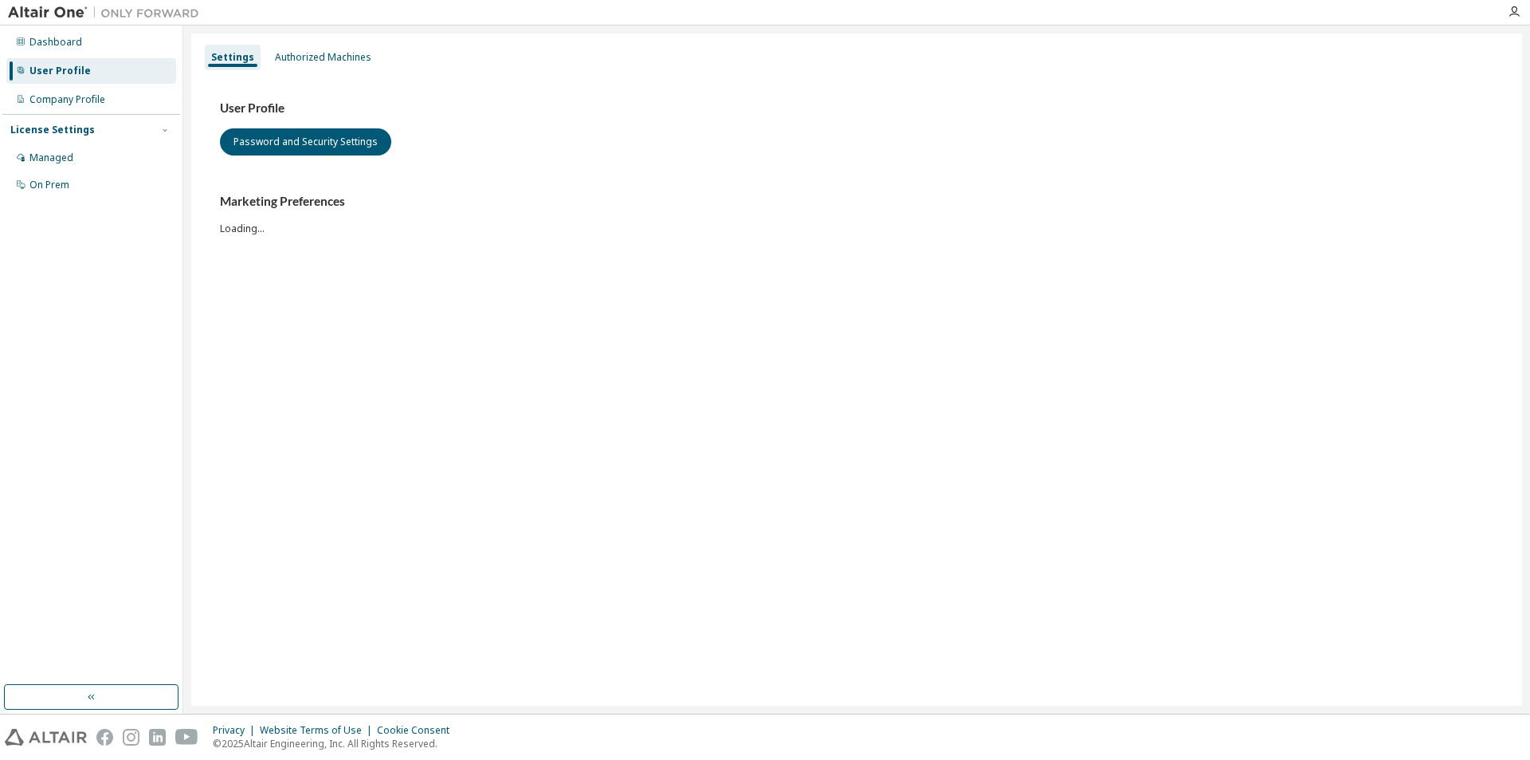  Describe the element at coordinates (305, 142) in the screenshot. I see `button: Password and Security Settings` at that location.